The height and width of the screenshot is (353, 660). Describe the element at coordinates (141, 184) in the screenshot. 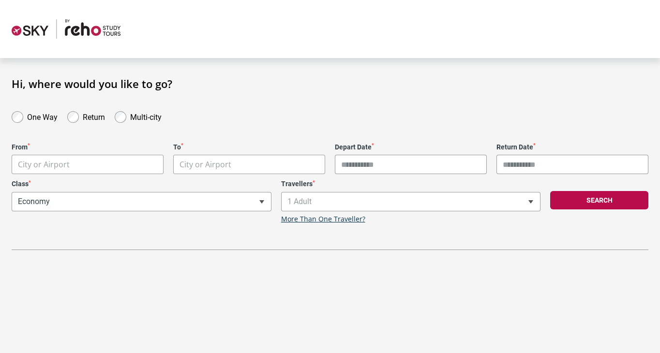

I see `label: Class` at that location.